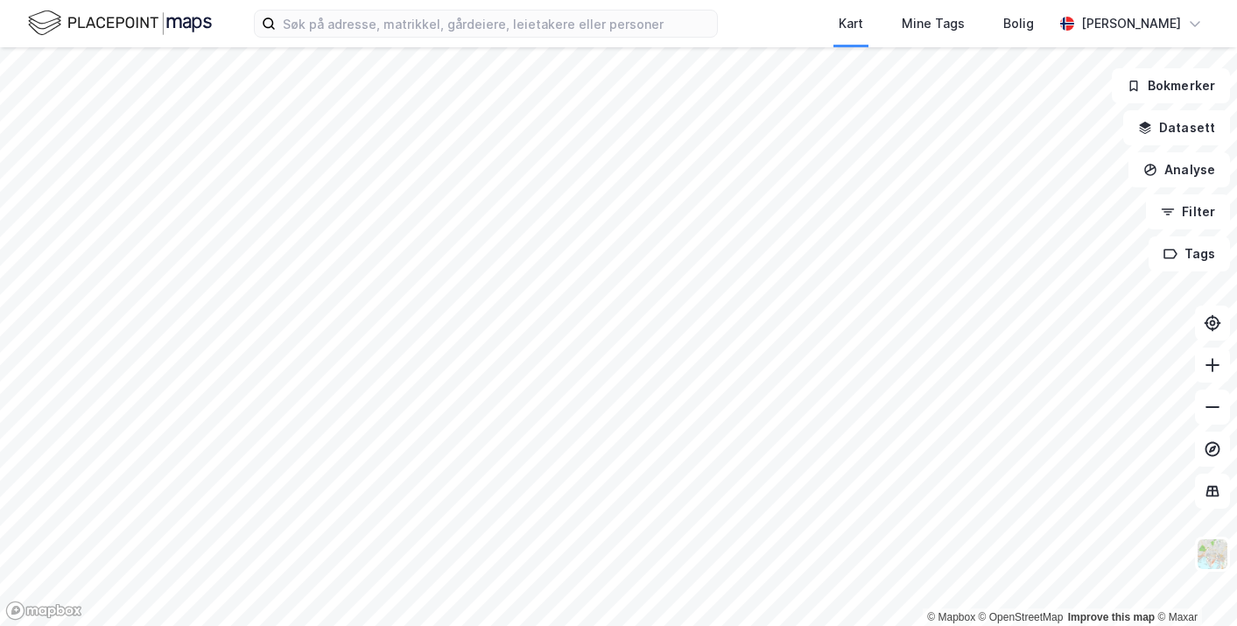 This screenshot has height=626, width=1237. I want to click on button: Analyse, so click(1179, 170).